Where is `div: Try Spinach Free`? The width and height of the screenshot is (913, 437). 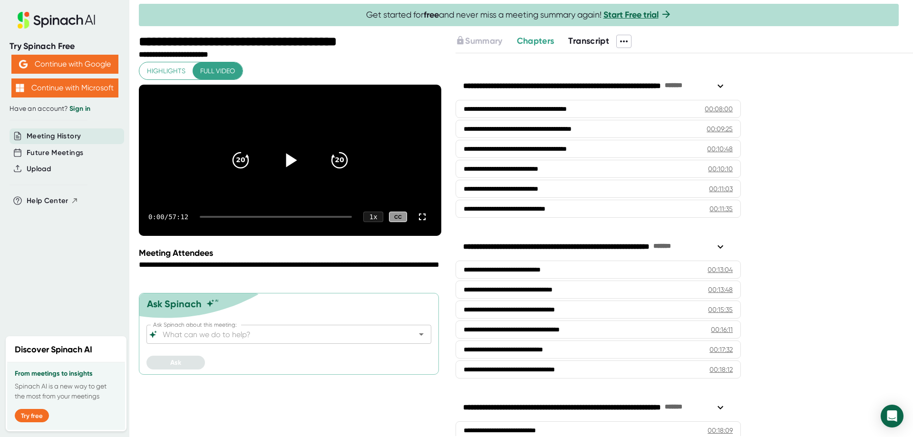 div: Try Spinach Free is located at coordinates (65, 46).